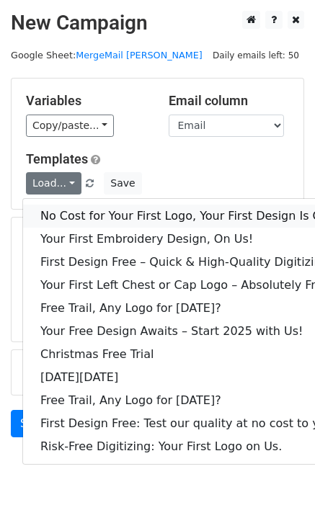 The image size is (315, 505). I want to click on h5: Email column, so click(229, 101).